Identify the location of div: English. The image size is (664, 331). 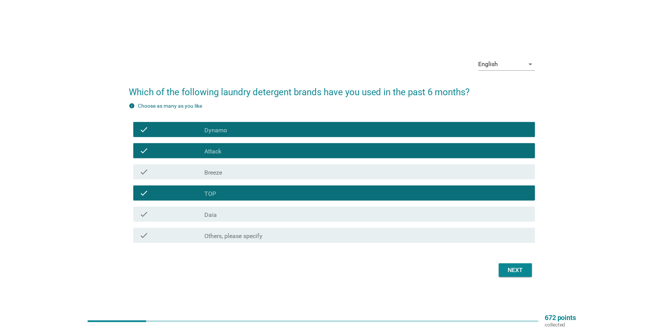
(488, 64).